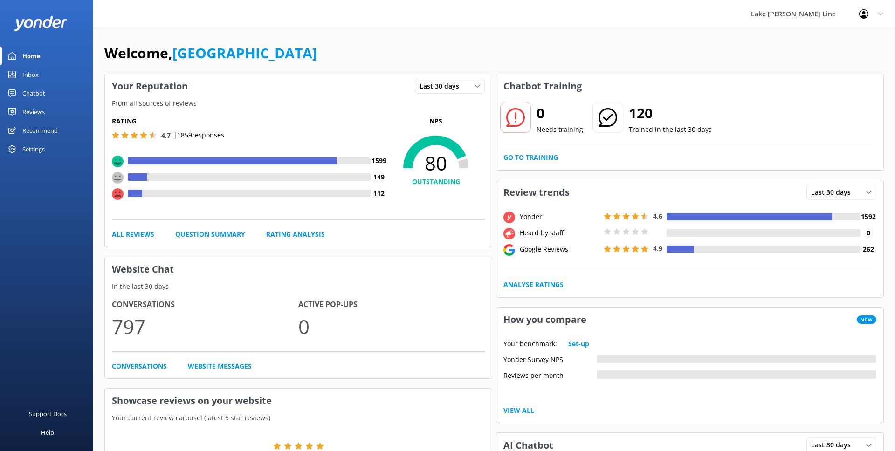 This screenshot has width=895, height=451. What do you see at coordinates (48, 432) in the screenshot?
I see `div: Help` at bounding box center [48, 432].